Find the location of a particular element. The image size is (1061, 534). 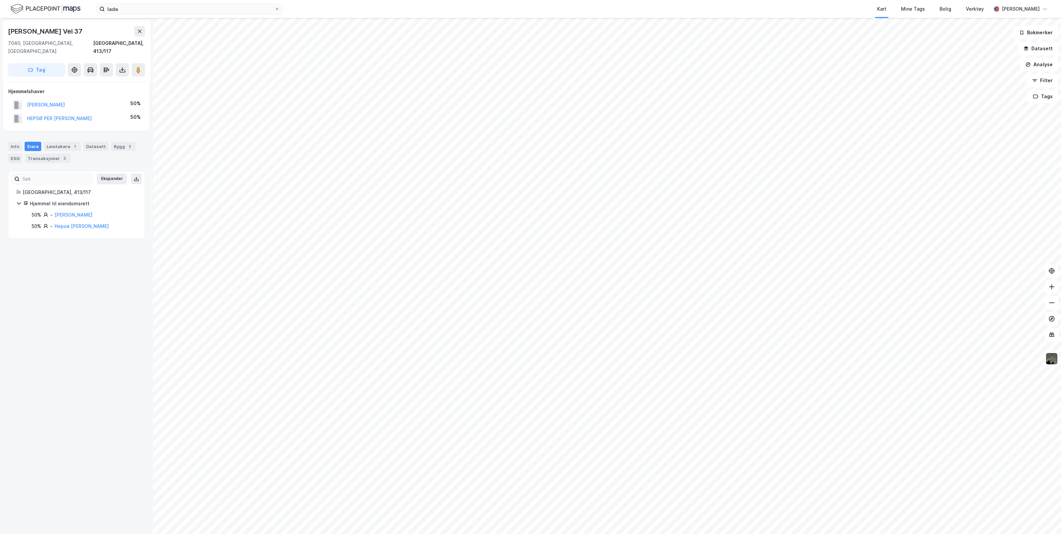

div: Hjemmelshaver is located at coordinates (77, 91).